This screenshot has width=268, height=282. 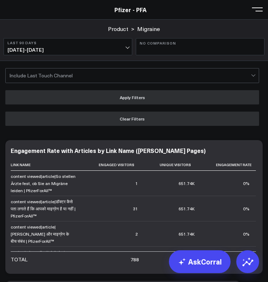 I want to click on button: Apply Filters, so click(x=132, y=97).